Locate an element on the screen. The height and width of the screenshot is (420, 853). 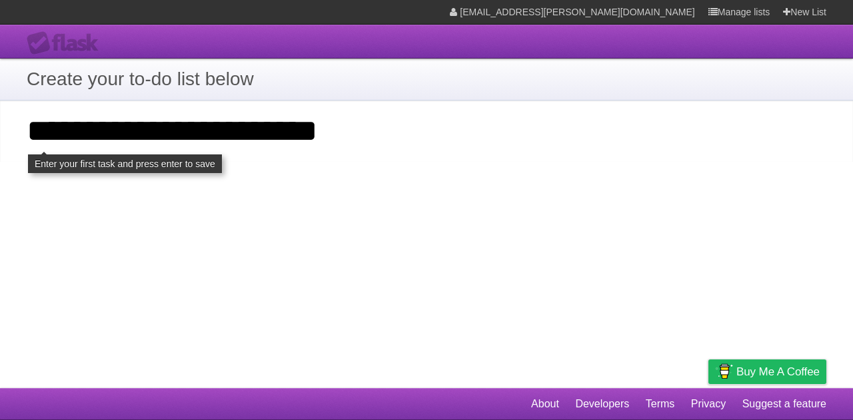
a: About is located at coordinates (545, 404).